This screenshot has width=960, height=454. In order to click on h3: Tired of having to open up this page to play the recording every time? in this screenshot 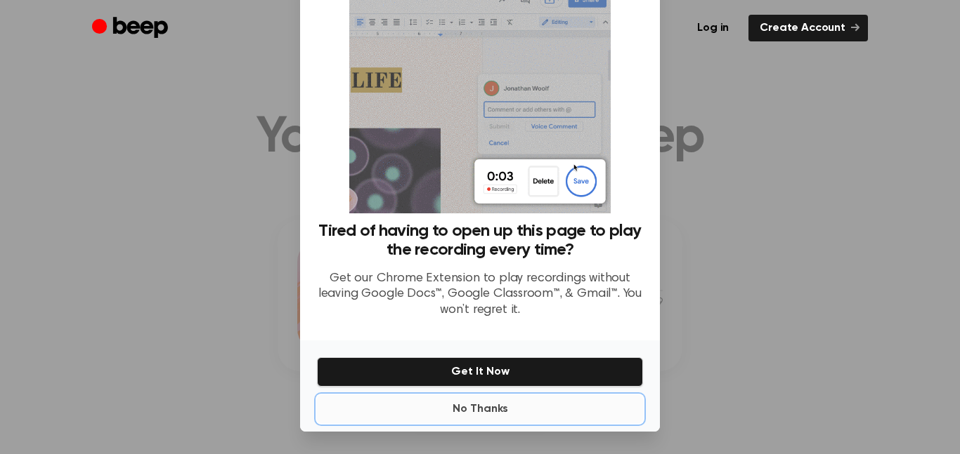, I will do `click(480, 241)`.